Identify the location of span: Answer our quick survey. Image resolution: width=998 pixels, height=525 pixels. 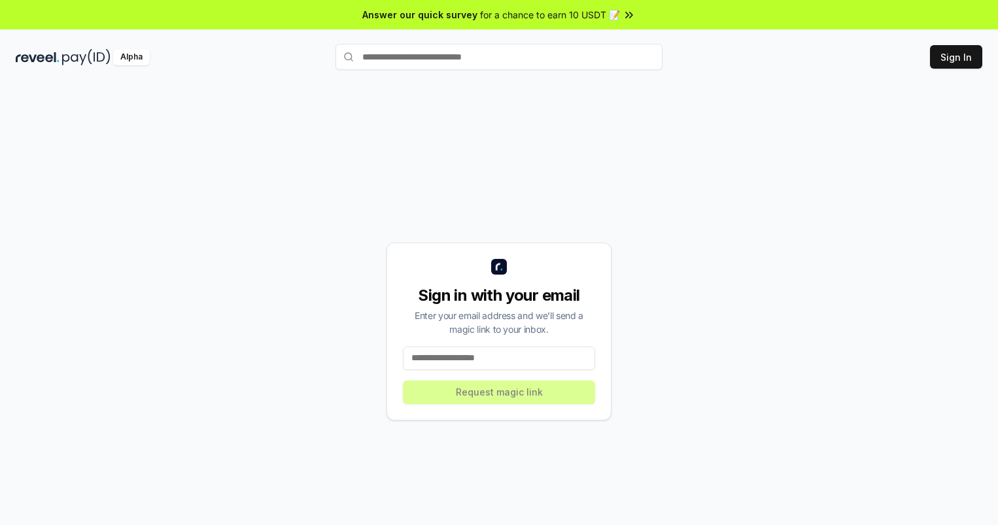
(420, 14).